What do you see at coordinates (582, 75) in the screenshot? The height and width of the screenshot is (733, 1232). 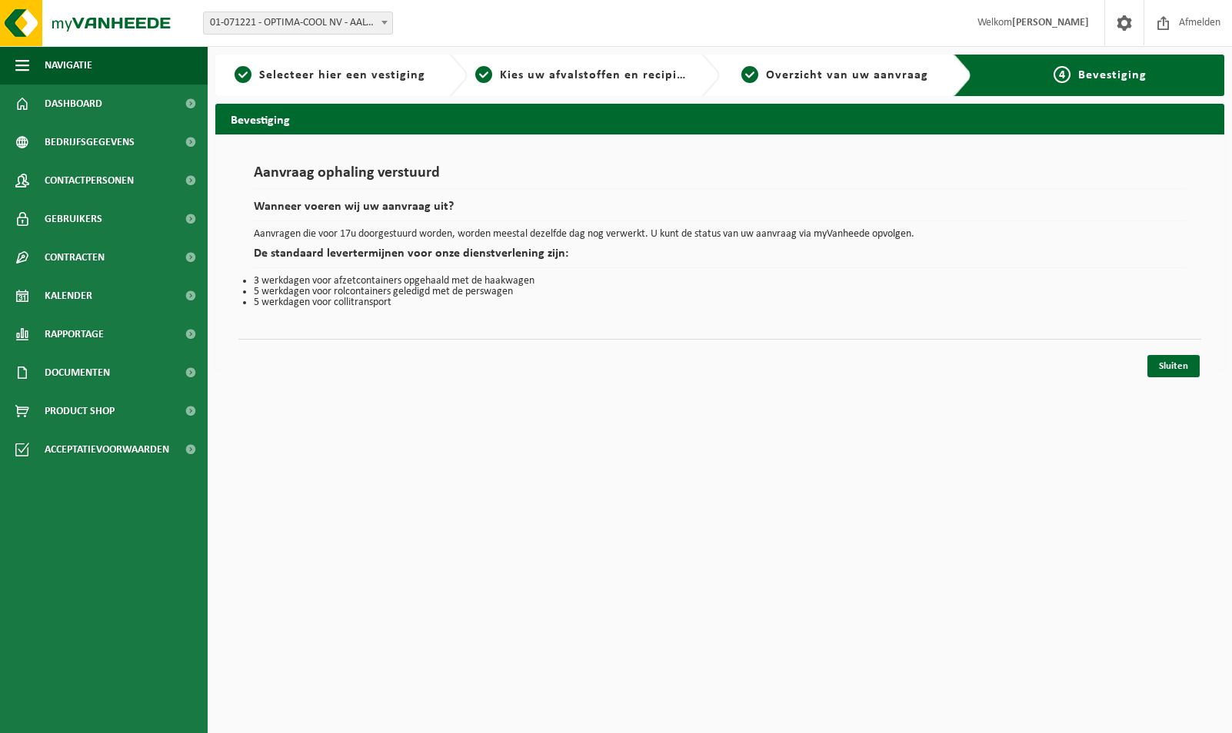 I see `a: 2Kies uw afvalstoffen en recipiënten` at bounding box center [582, 75].